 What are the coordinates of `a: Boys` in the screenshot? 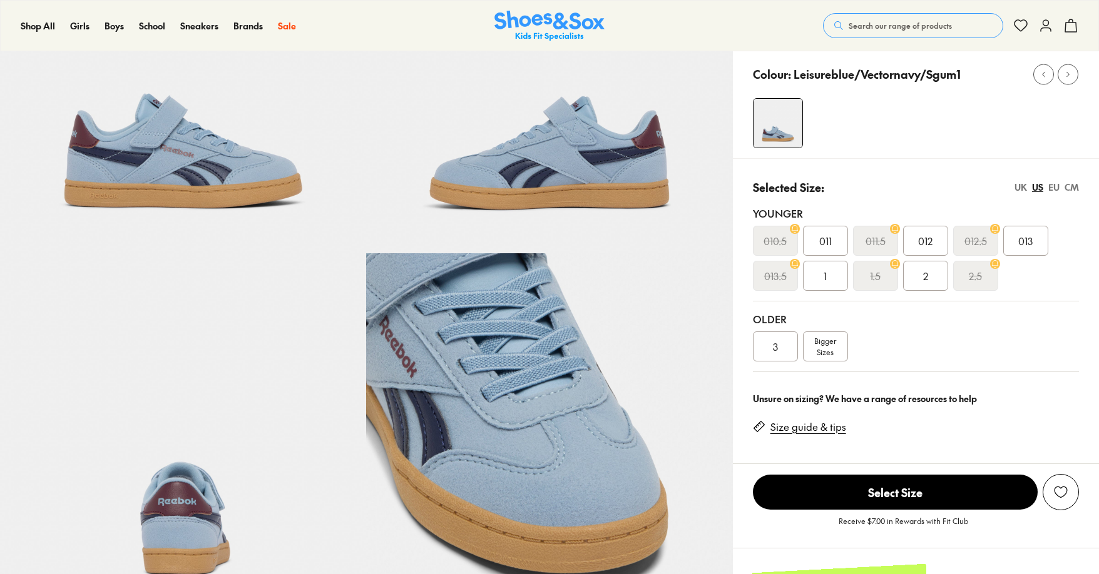 It's located at (114, 26).